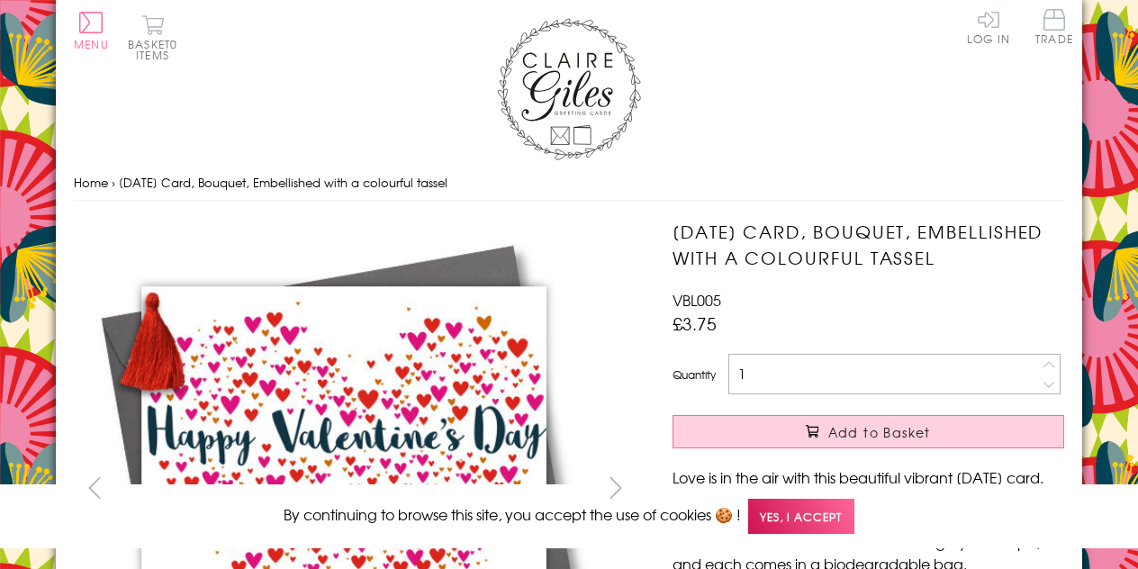  I want to click on button: Basket0 items, so click(152, 37).